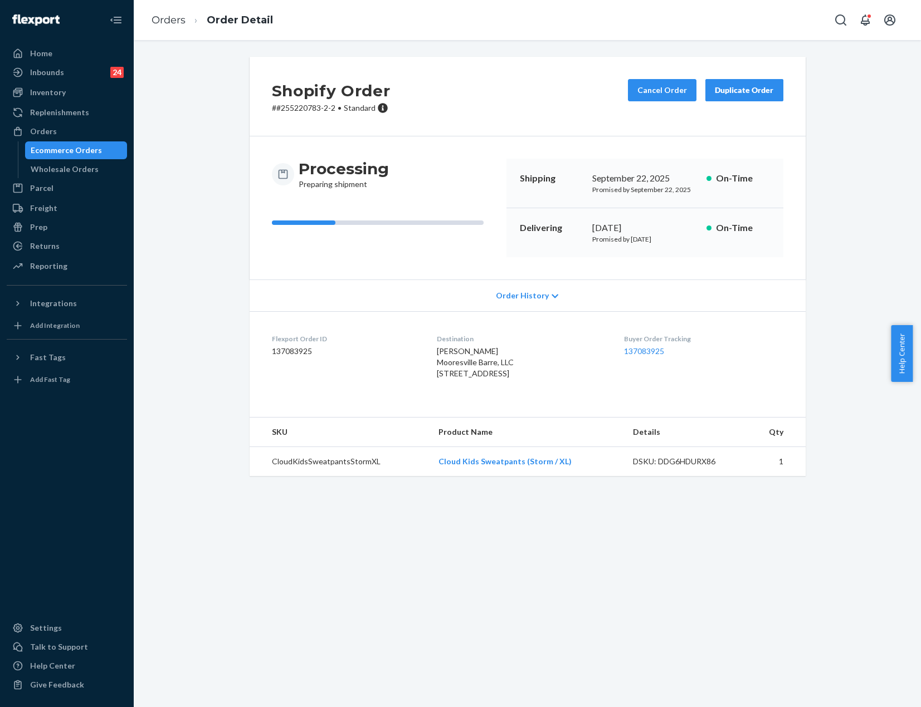  Describe the element at coordinates (67, 72) in the screenshot. I see `a: Inbounds24` at that location.